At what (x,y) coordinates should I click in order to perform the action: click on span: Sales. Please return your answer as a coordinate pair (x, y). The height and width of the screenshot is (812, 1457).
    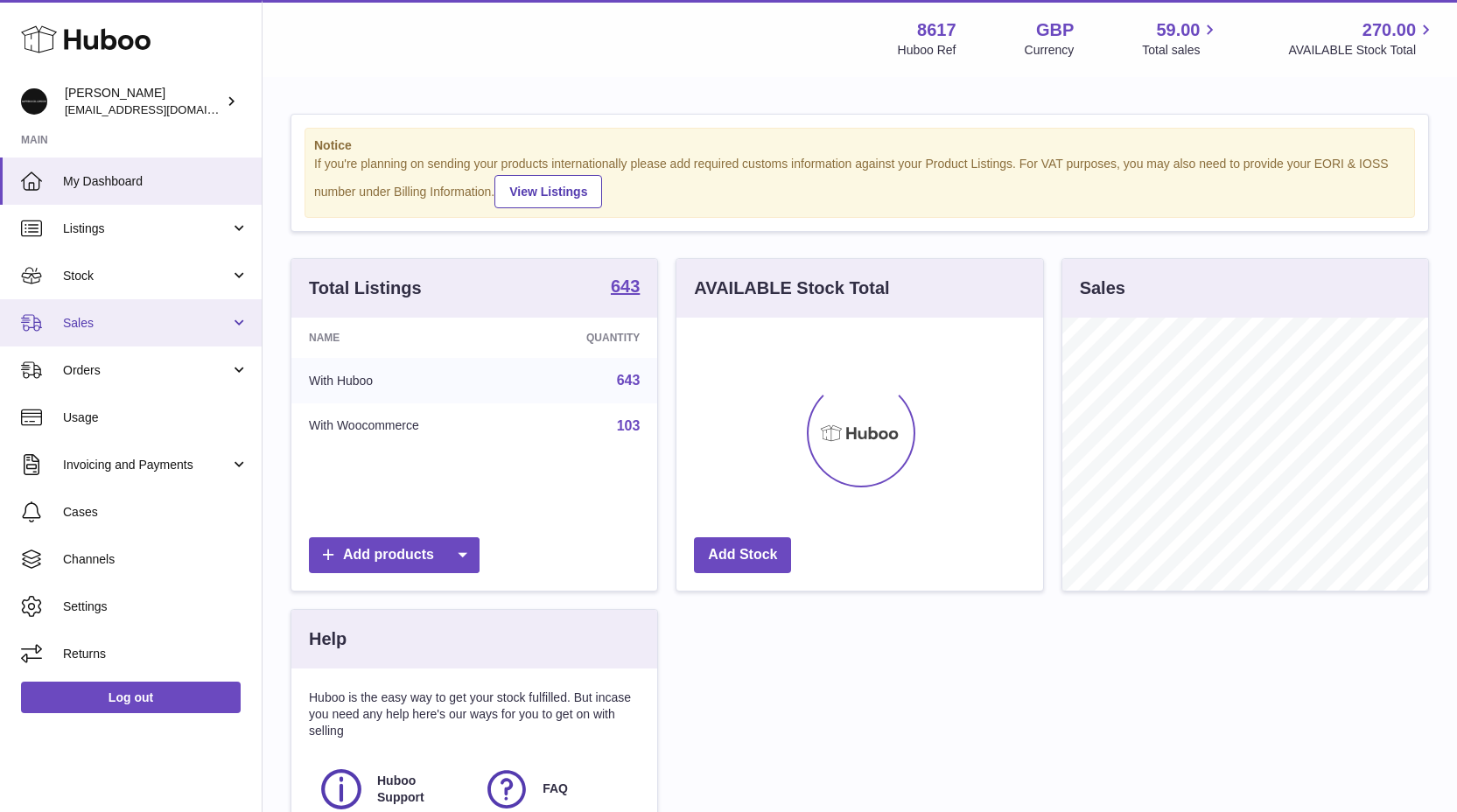
    Looking at the image, I should click on (147, 322).